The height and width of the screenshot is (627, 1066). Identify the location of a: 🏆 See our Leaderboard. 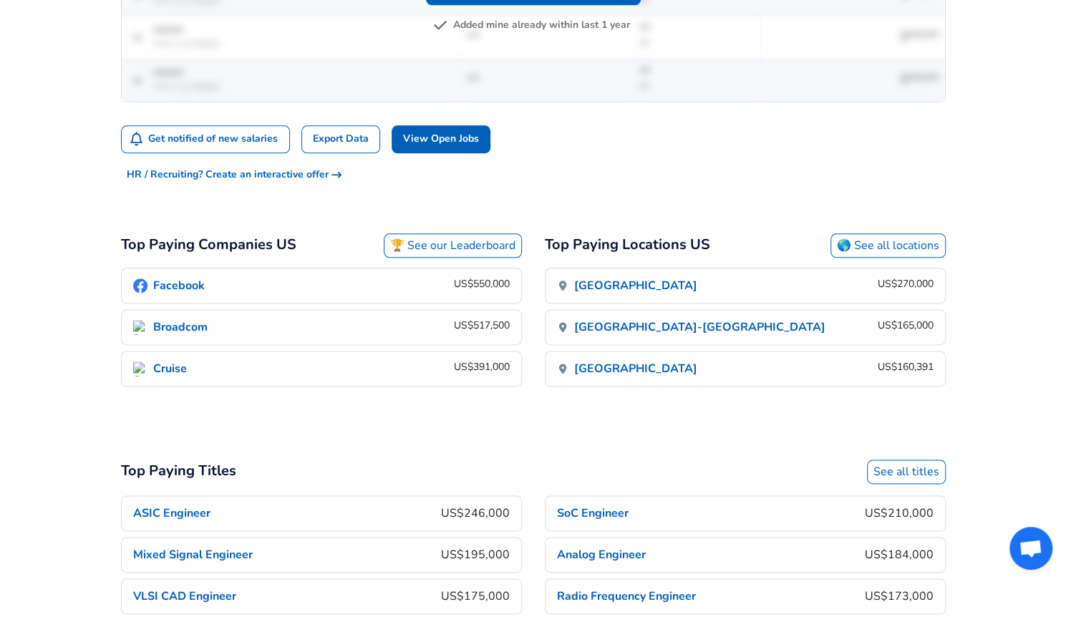
(452, 246).